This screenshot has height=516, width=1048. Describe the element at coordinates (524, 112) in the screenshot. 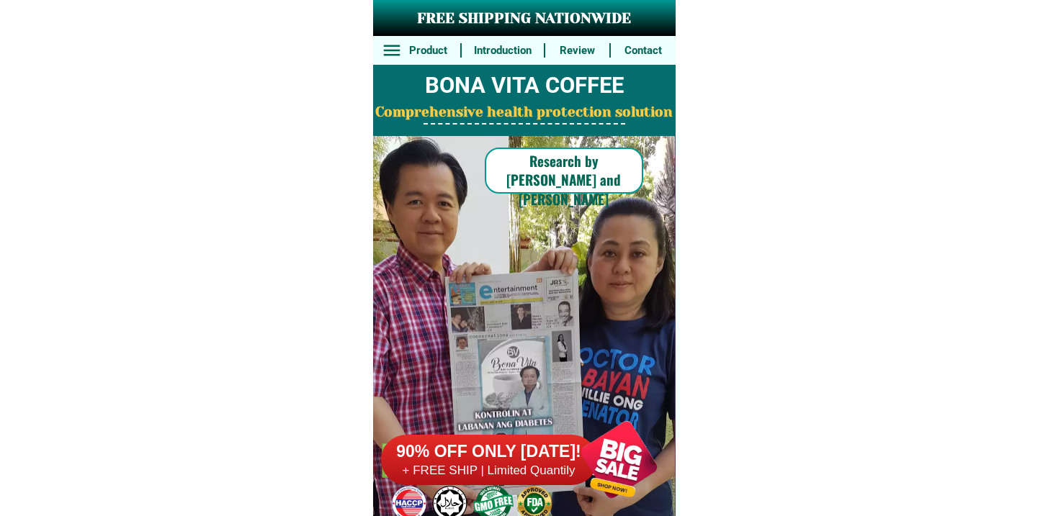

I see `h2: Comprehensive health protection solution` at that location.